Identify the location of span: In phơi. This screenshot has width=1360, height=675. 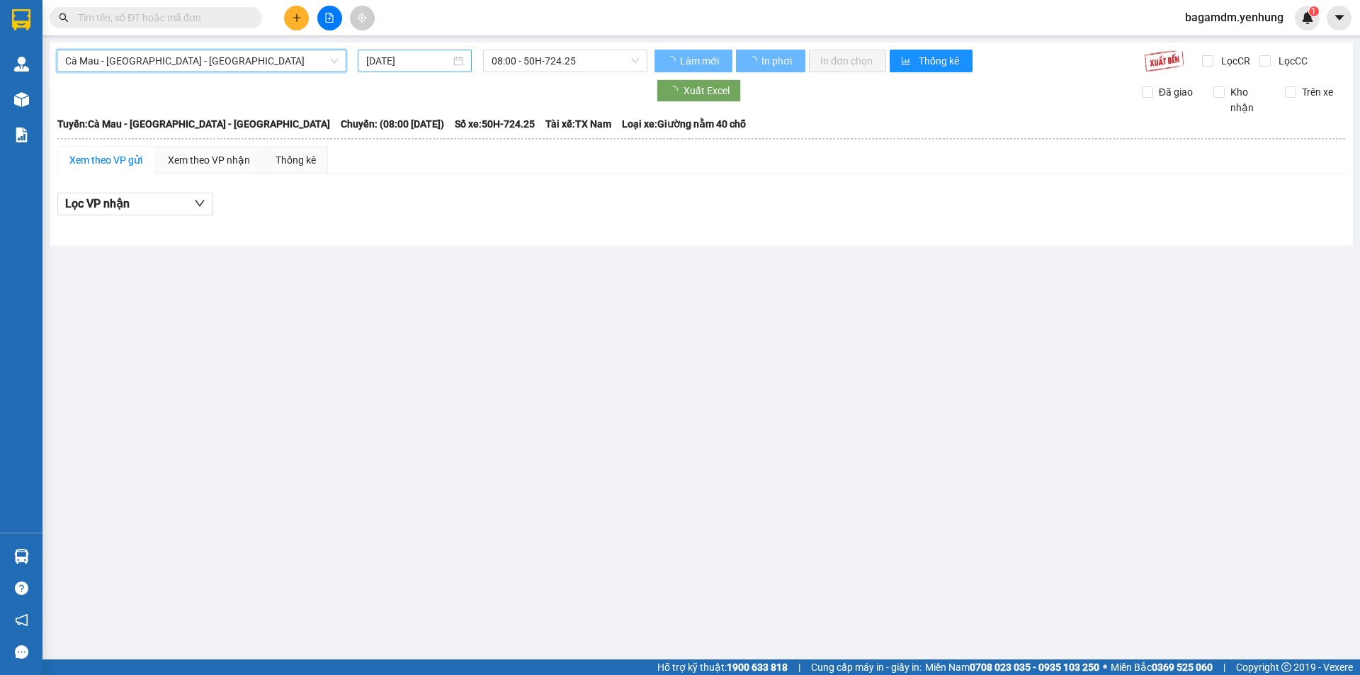
(778, 61).